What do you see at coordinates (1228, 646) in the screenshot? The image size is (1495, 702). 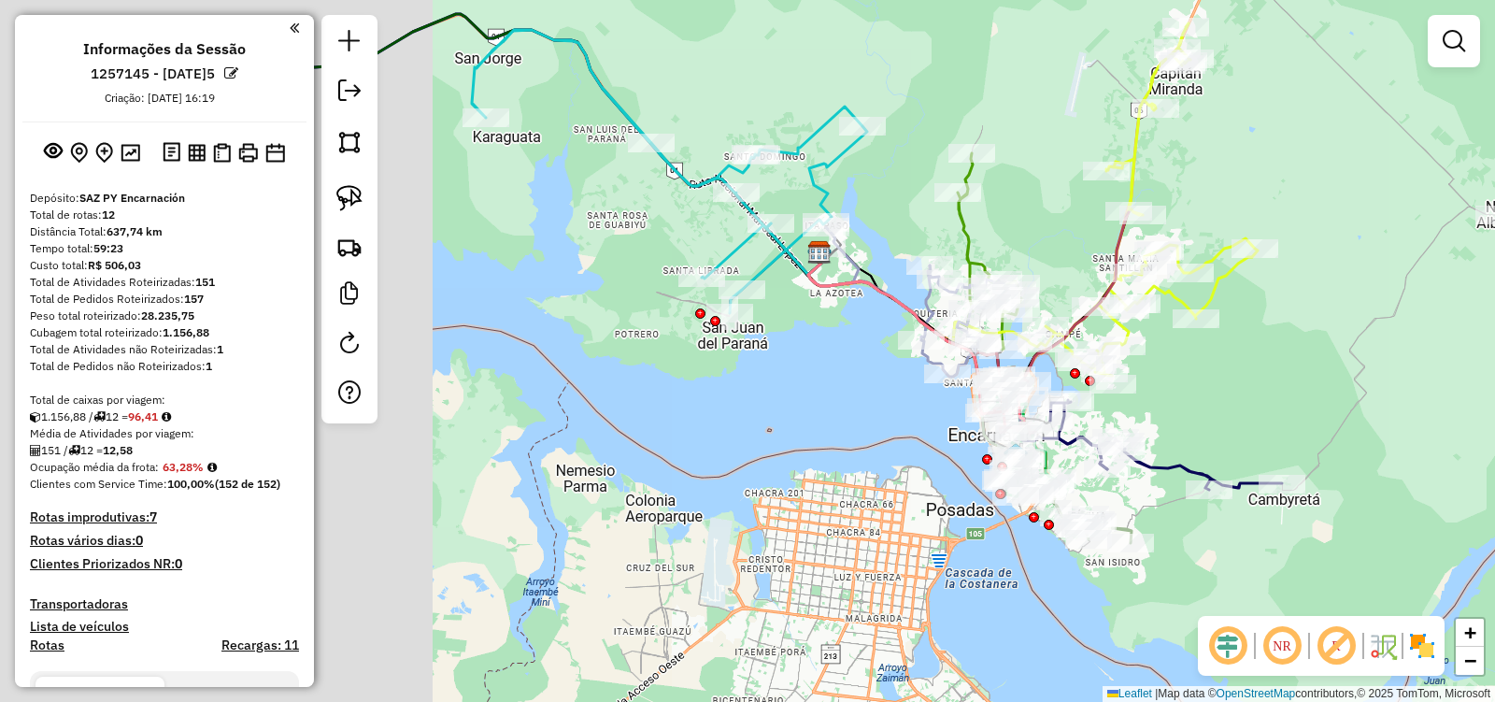 I see `span: Ocultar deslocamento` at bounding box center [1228, 646].